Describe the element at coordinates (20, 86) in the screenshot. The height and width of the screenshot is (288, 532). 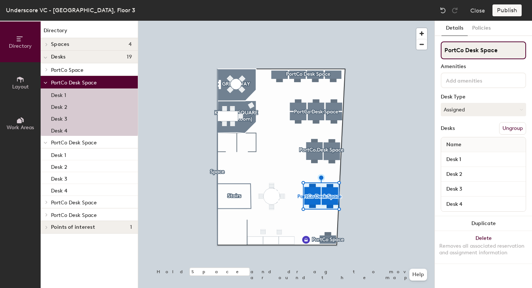
I see `span: Layout` at that location.